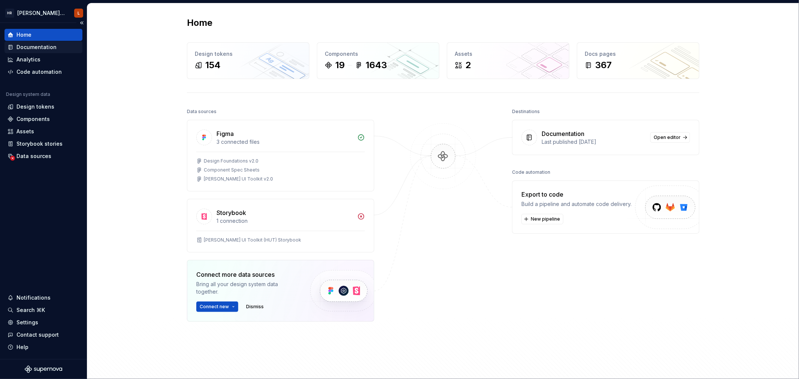 This screenshot has width=799, height=379. Describe the element at coordinates (603, 65) in the screenshot. I see `div: 367` at that location.